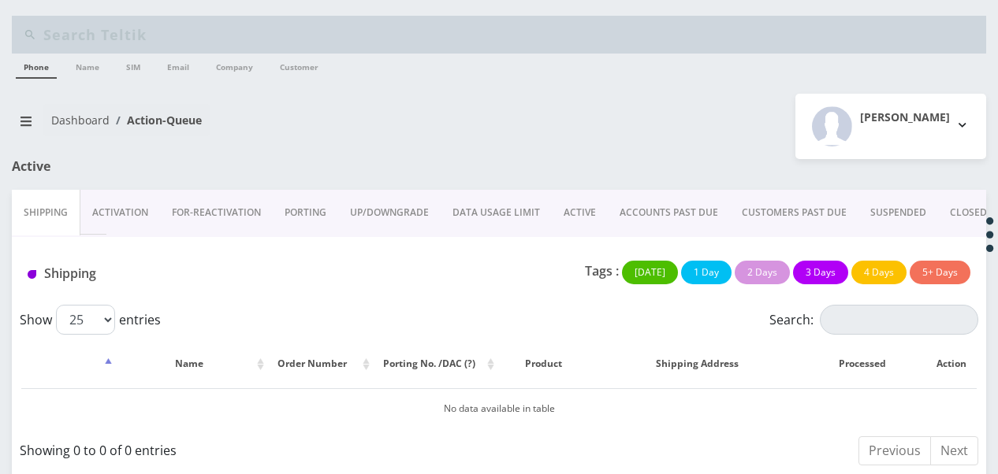  What do you see at coordinates (36, 66) in the screenshot?
I see `a: Phone` at bounding box center [36, 66].